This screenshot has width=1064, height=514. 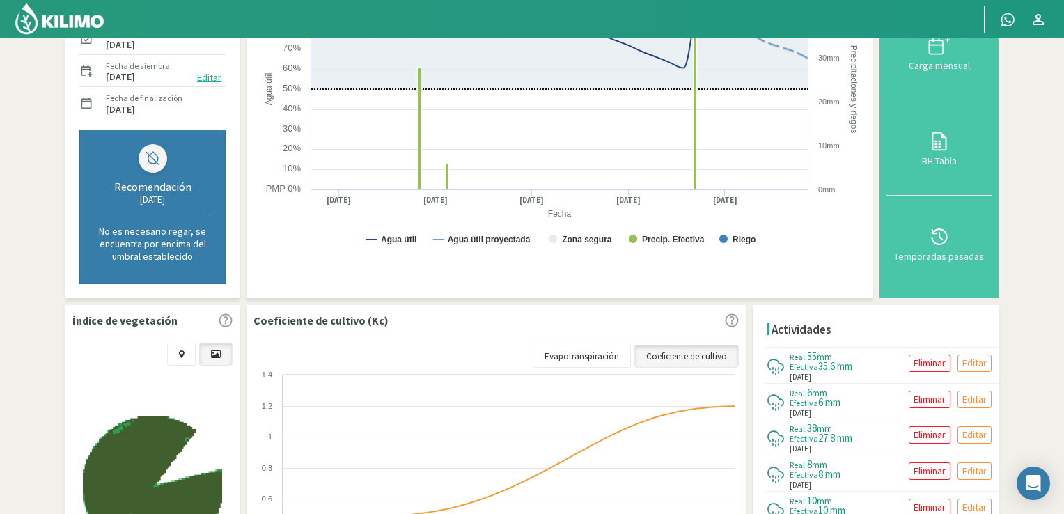 I want to click on a: Coeficiente de cultivo, so click(x=687, y=357).